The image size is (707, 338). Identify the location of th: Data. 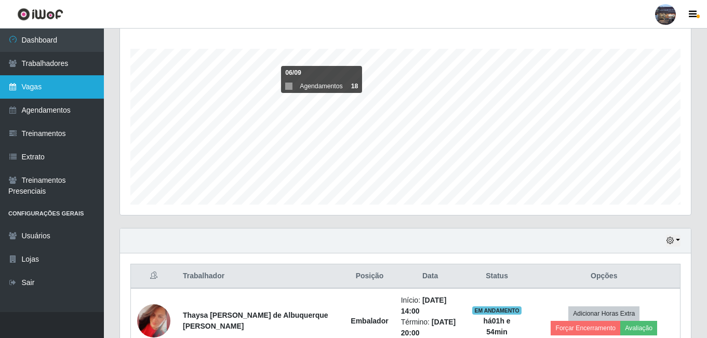
(430, 276).